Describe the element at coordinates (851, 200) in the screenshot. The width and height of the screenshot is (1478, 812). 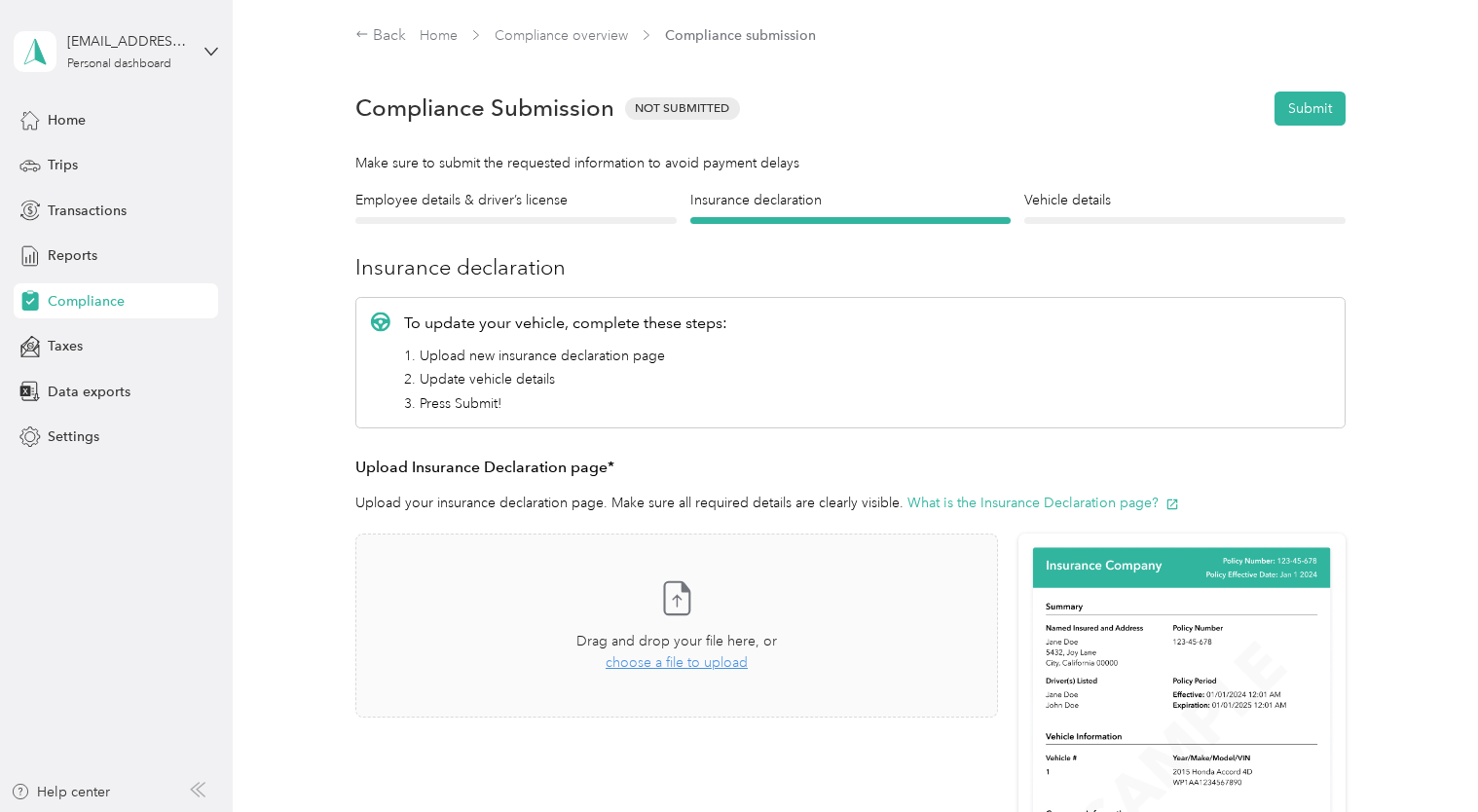
I see `h4: Insurance declaration` at that location.